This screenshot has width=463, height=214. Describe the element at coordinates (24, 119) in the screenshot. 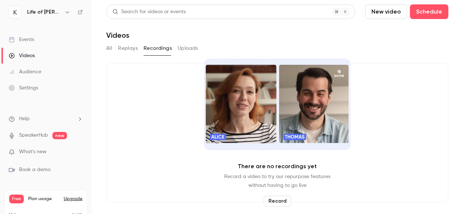

I see `span: Help` at that location.